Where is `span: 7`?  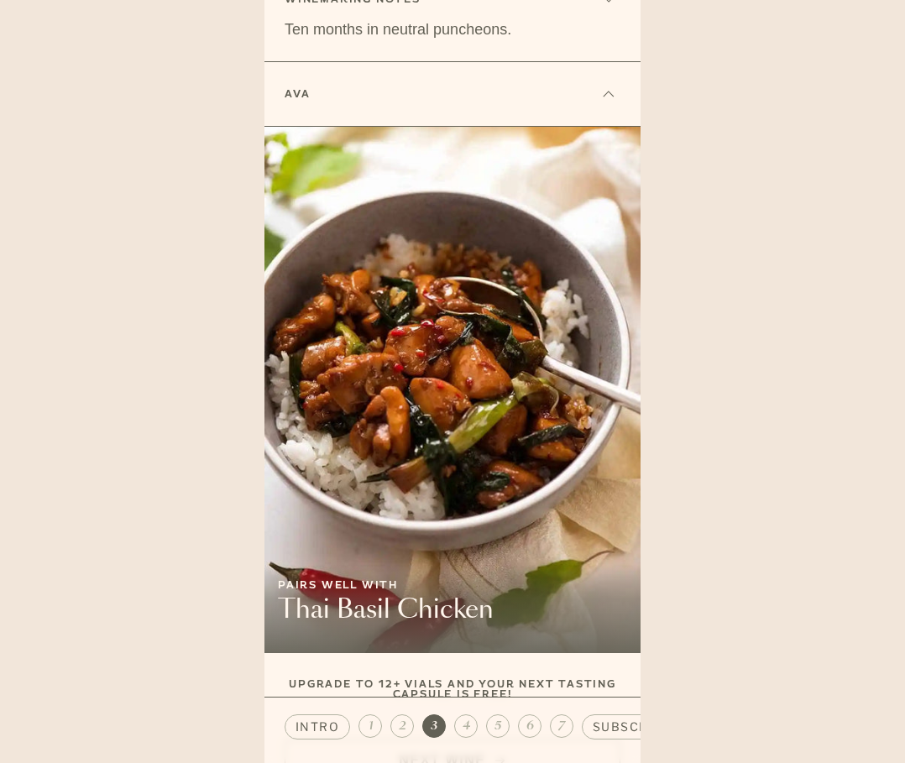
span: 7 is located at coordinates (561, 726).